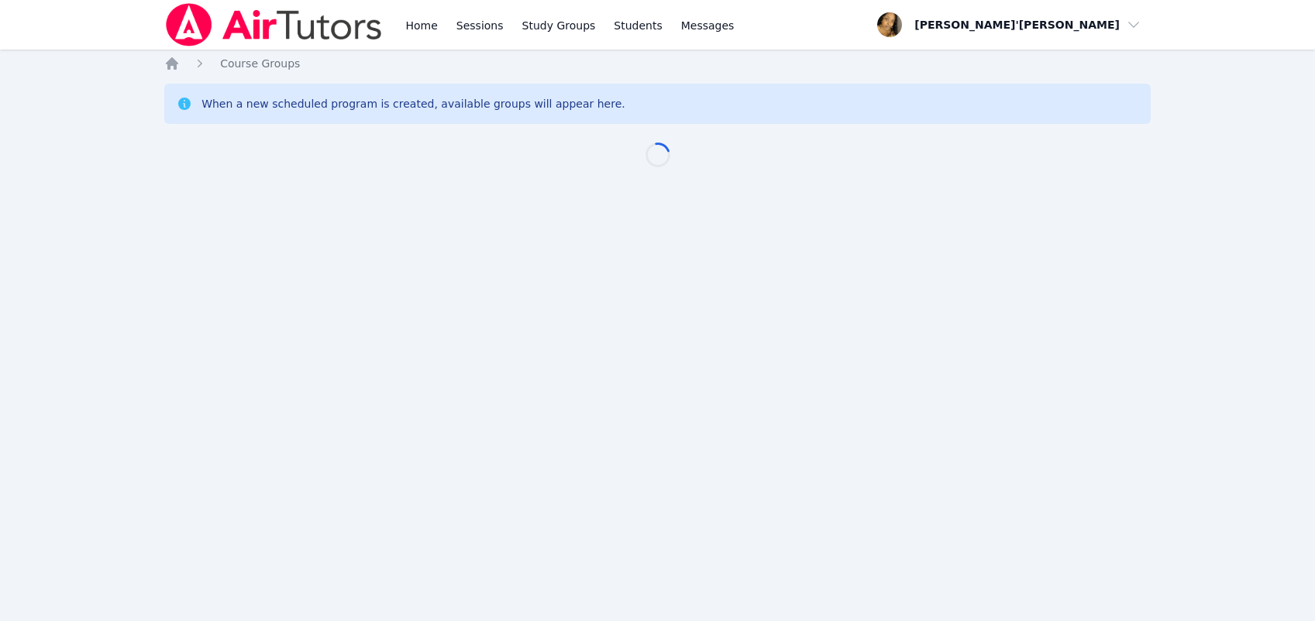 The image size is (1315, 621). I want to click on img: Air Tutors, so click(274, 25).